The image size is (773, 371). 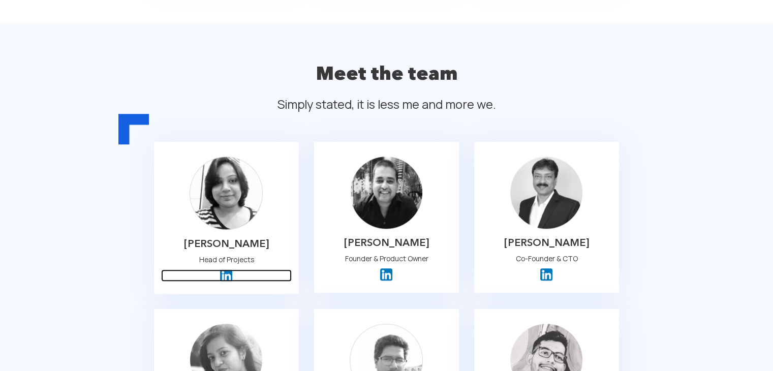 What do you see at coordinates (546, 259) in the screenshot?
I see `p: Co-Founder & CTO` at bounding box center [546, 259].